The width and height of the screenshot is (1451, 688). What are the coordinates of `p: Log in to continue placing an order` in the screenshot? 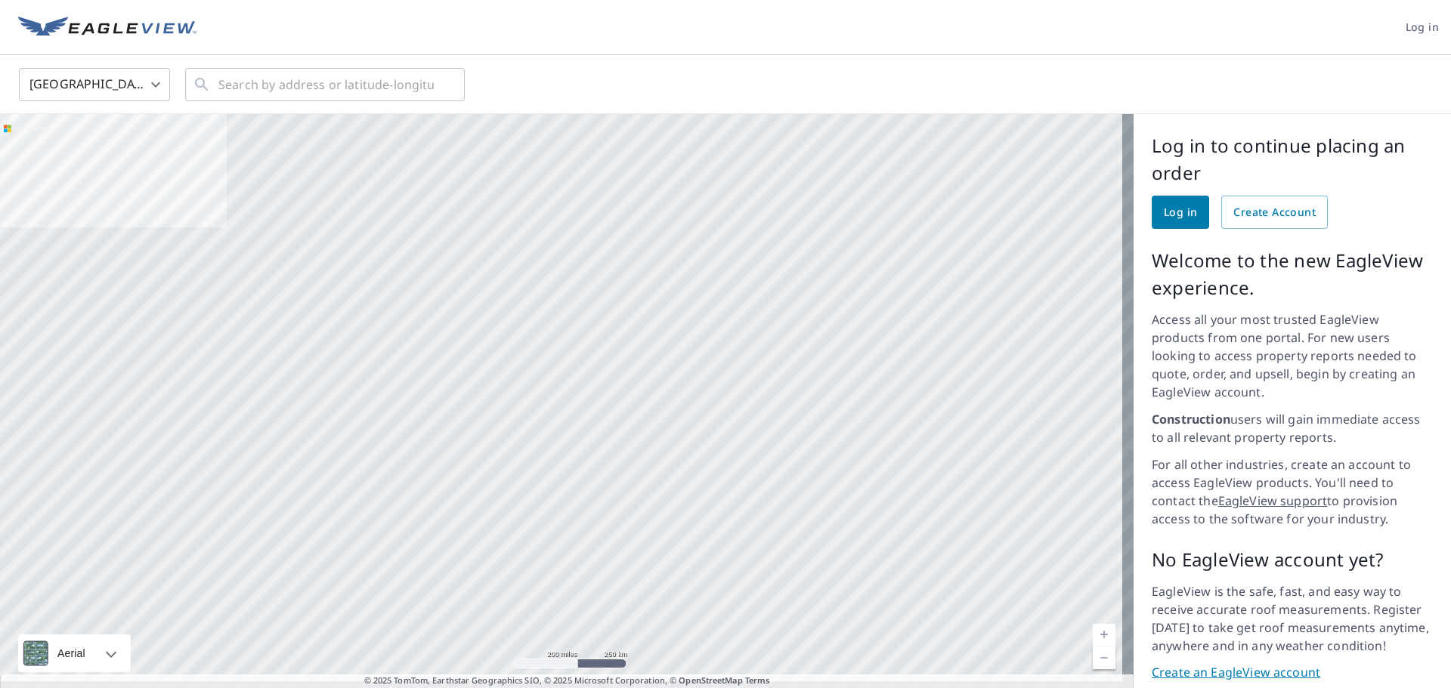 It's located at (1292, 159).